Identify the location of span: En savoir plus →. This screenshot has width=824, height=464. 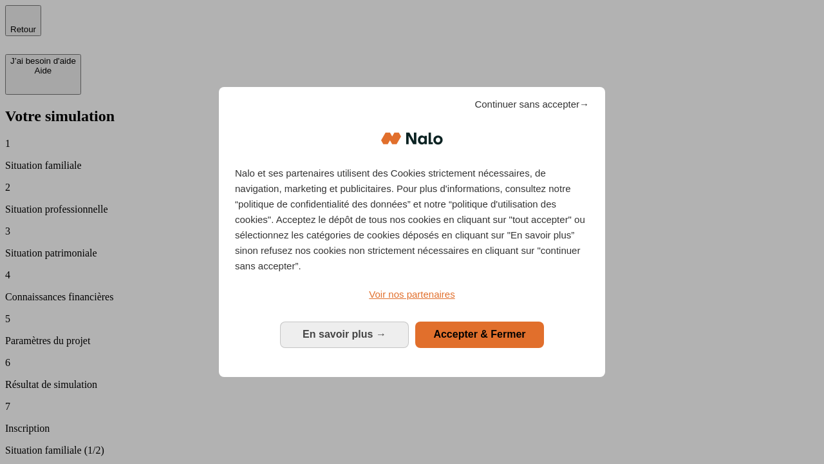
(345, 334).